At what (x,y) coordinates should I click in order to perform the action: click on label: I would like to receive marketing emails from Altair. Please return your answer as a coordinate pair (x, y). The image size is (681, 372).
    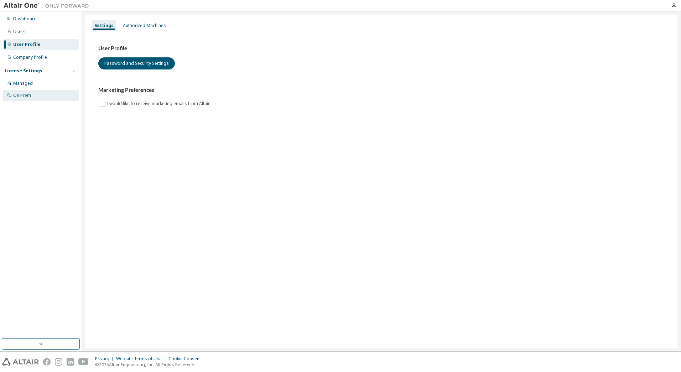
    Looking at the image, I should click on (159, 104).